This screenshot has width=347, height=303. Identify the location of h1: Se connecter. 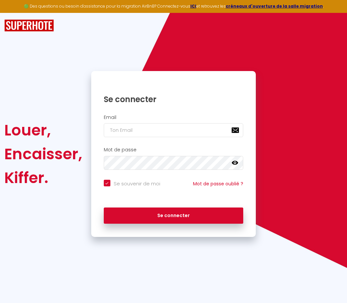
(174, 99).